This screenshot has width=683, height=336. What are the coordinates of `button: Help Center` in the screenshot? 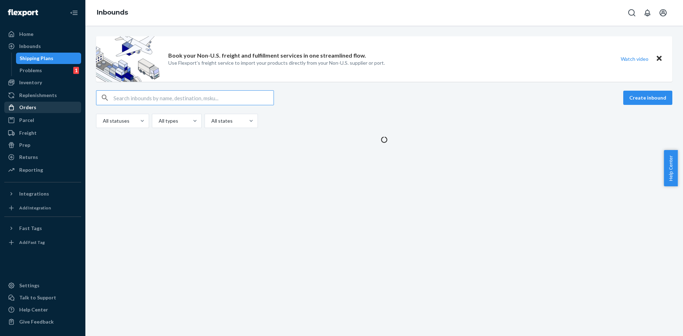 It's located at (670, 168).